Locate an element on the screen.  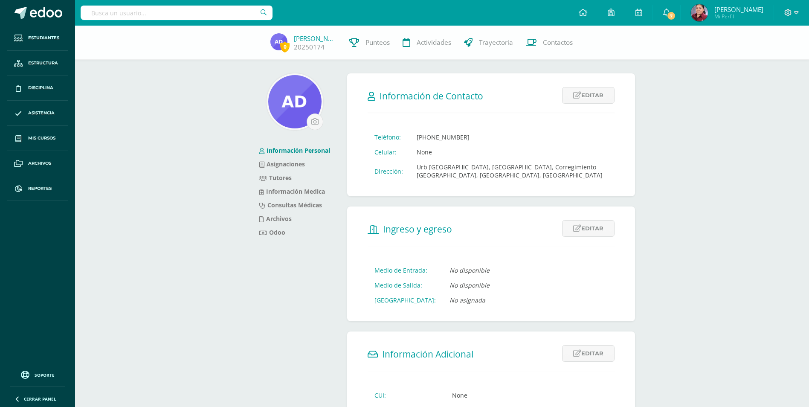
img: dcae43d2f6bc13c3098ba759e667f2e7.png is located at coordinates (279, 42).